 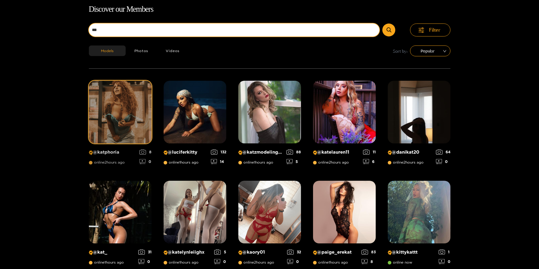 What do you see at coordinates (345, 112) in the screenshot?
I see `img: Creator Profile Image: katelauren11` at bounding box center [345, 112].